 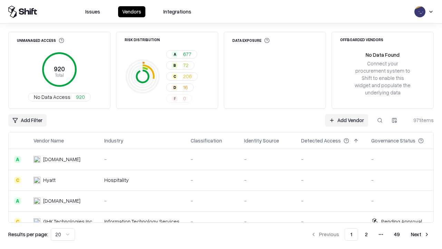 I want to click on div: Offboarded Vendors, so click(x=362, y=39).